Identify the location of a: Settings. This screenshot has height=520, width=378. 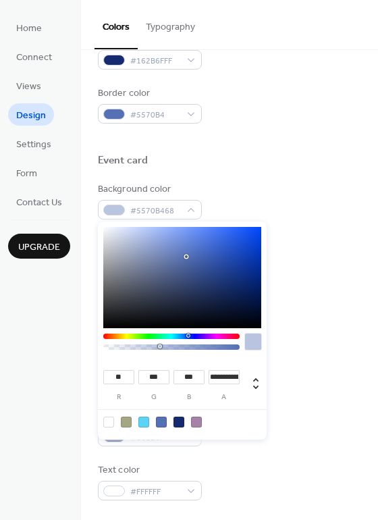
(34, 143).